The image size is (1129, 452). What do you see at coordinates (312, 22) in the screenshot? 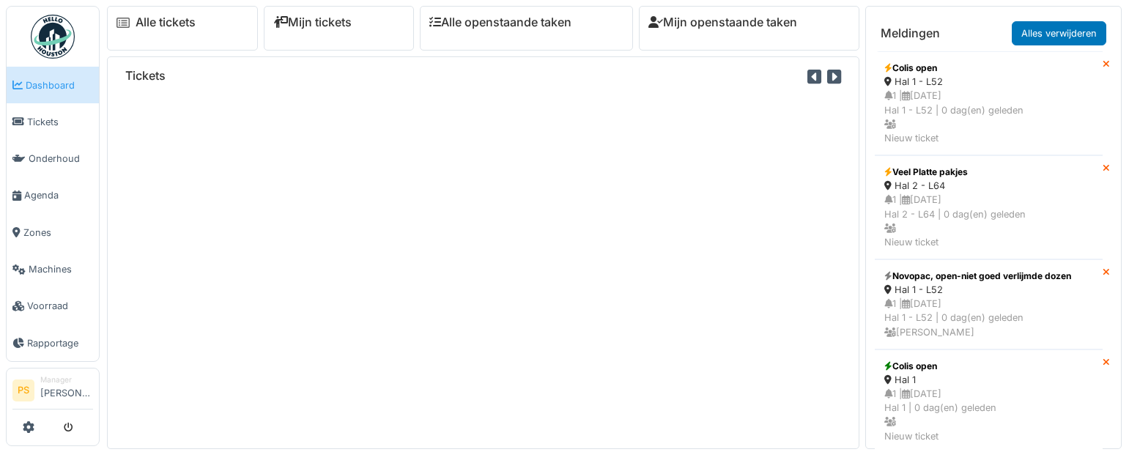
I see `a: Mijn tickets` at bounding box center [312, 22].